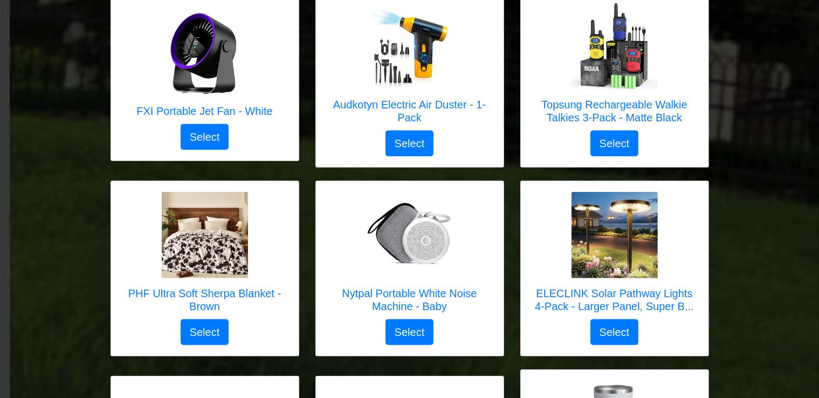 The width and height of the screenshot is (819, 398). Describe the element at coordinates (410, 300) in the screenshot. I see `h5: Nytpal Portable White Noise Machine - Baby` at that location.